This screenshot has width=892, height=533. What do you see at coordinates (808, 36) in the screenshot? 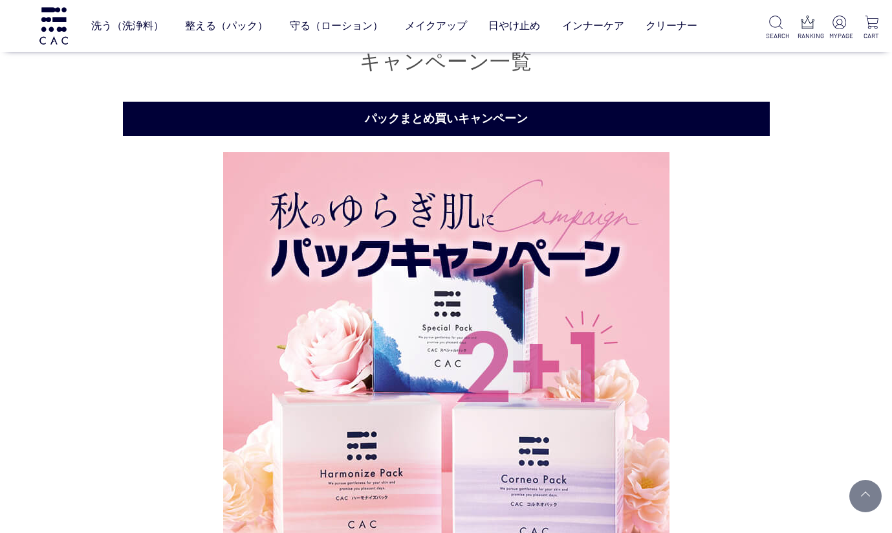
I see `p: RANKING` at bounding box center [808, 36].